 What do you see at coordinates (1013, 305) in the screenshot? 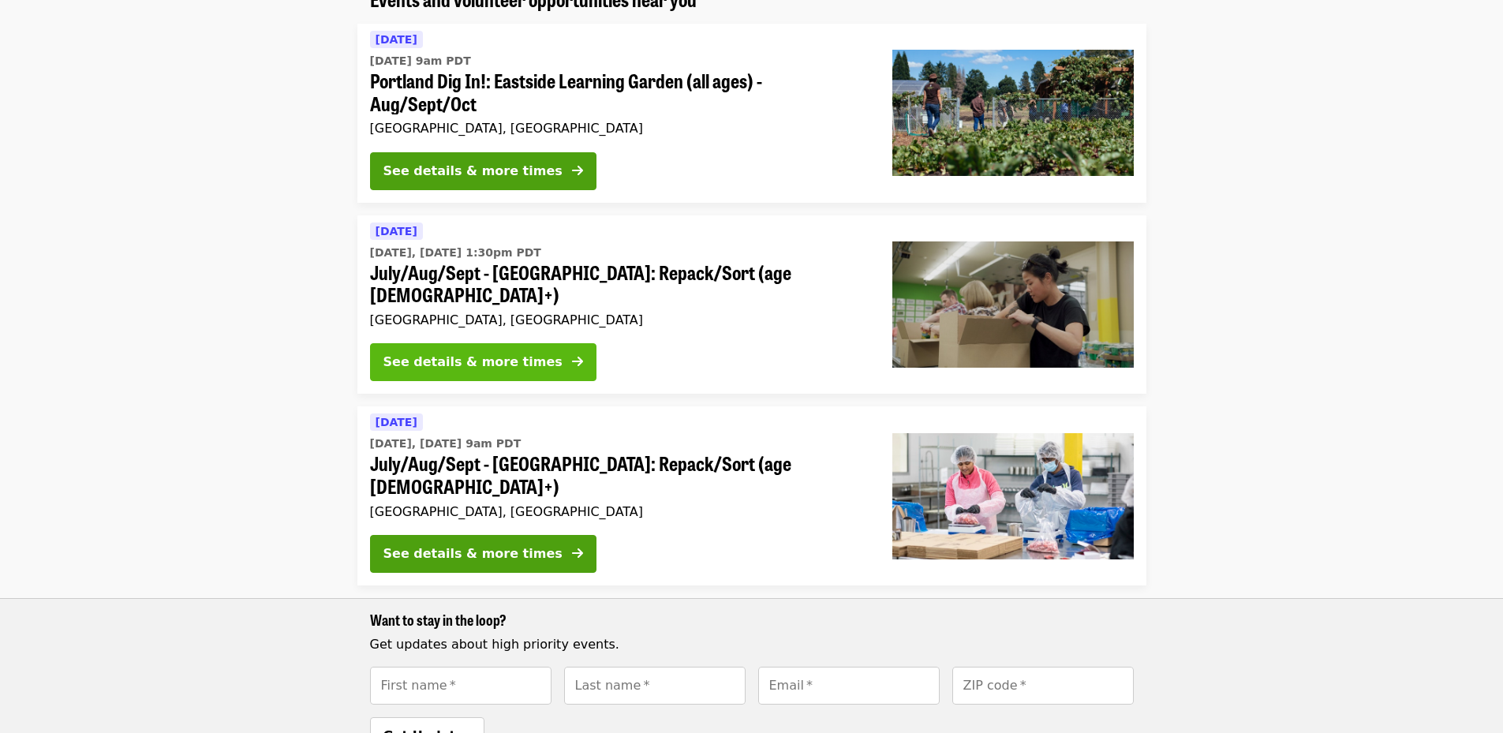
I see `img: July/Aug/Sept - Portland: Repack/Sort (age 8+) organized by Oregon Food Bank` at bounding box center [1013, 305].